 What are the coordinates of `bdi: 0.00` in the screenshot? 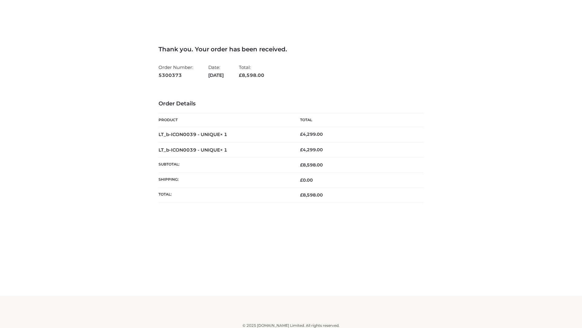 It's located at (307, 180).